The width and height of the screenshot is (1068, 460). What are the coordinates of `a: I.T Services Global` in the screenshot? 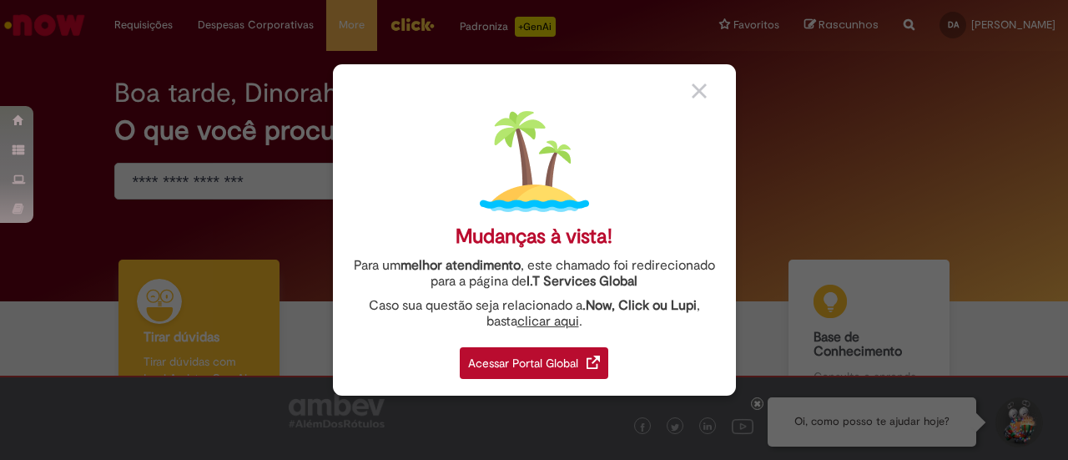 It's located at (582, 276).